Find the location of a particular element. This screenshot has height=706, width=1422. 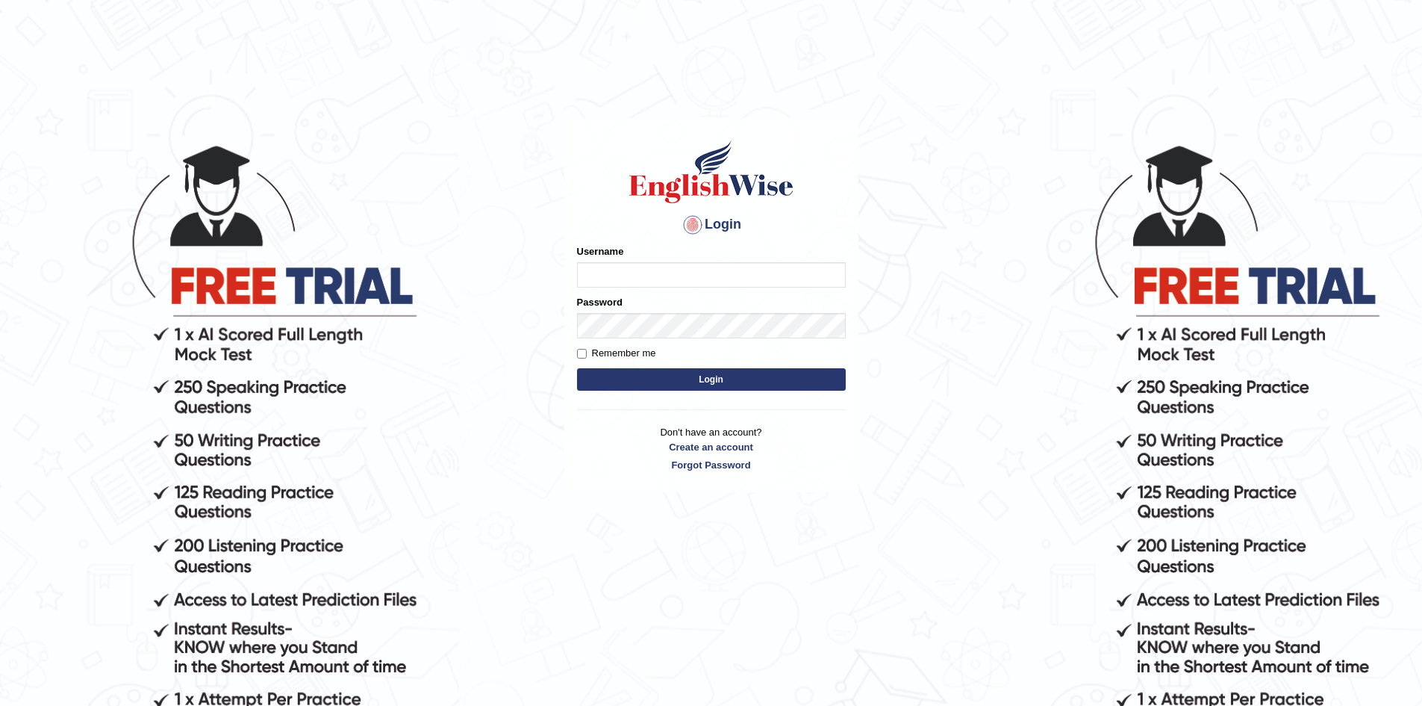

label: Password is located at coordinates (600, 302).